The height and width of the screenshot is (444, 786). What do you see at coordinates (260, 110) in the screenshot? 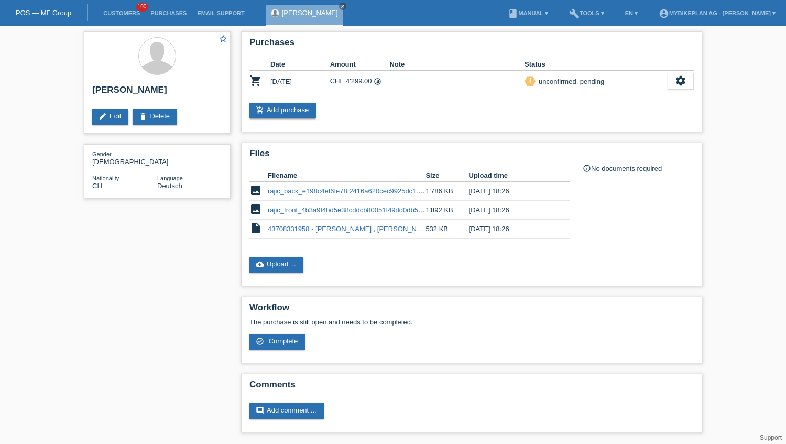
I see `i: add_shopping_cart` at bounding box center [260, 110].